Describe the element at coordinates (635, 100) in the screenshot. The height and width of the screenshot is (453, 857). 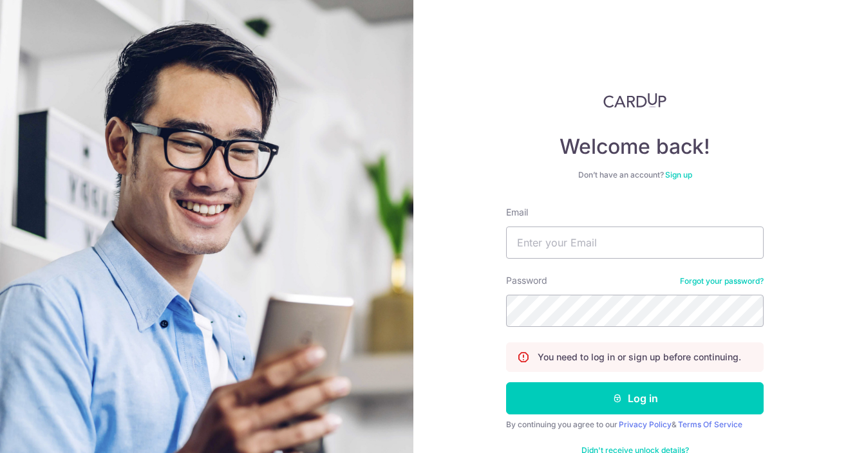
I see `img: CardUp Logo` at that location.